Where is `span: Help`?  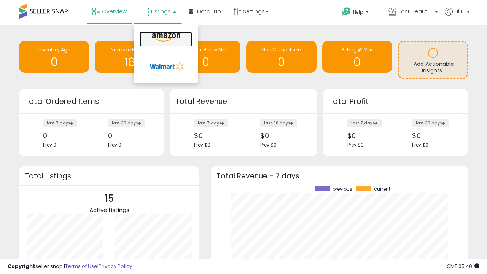 span: Help is located at coordinates (358, 12).